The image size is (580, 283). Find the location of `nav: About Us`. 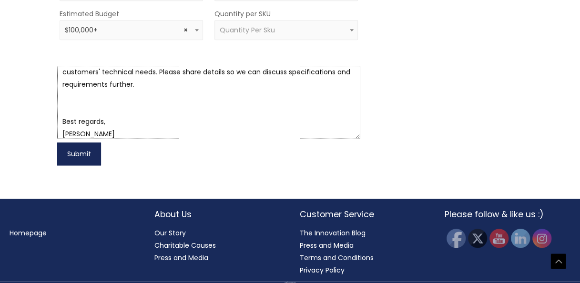

nav: About Us is located at coordinates (217, 246).